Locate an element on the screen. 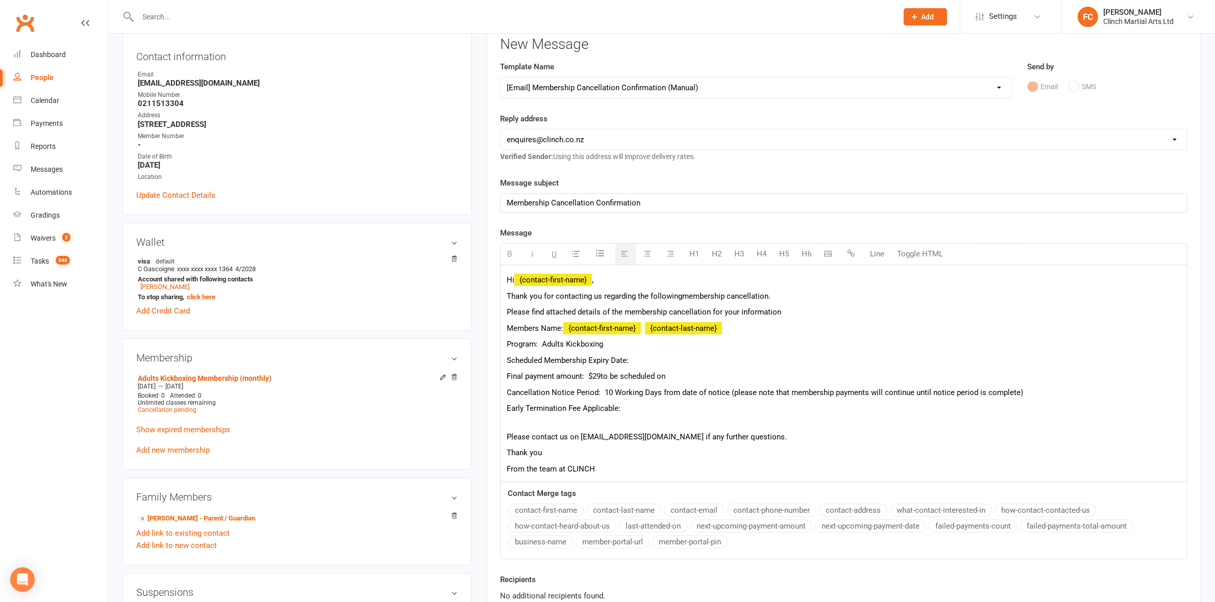 This screenshot has width=1215, height=602. label: Send by is located at coordinates (1040, 67).